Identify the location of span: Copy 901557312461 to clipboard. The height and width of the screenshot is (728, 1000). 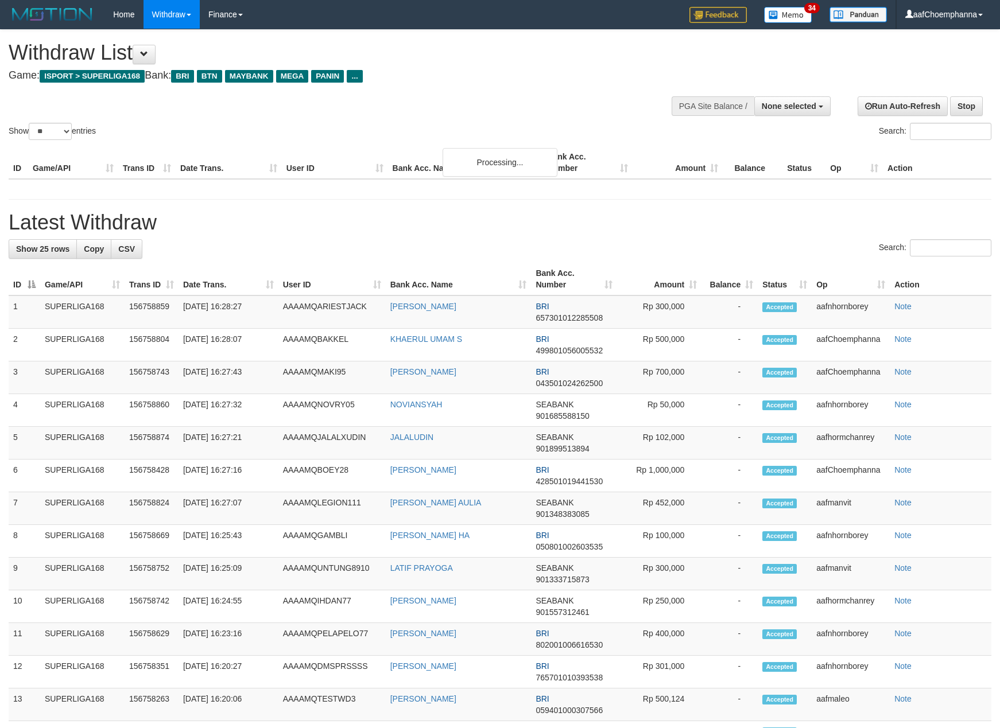
(562, 612).